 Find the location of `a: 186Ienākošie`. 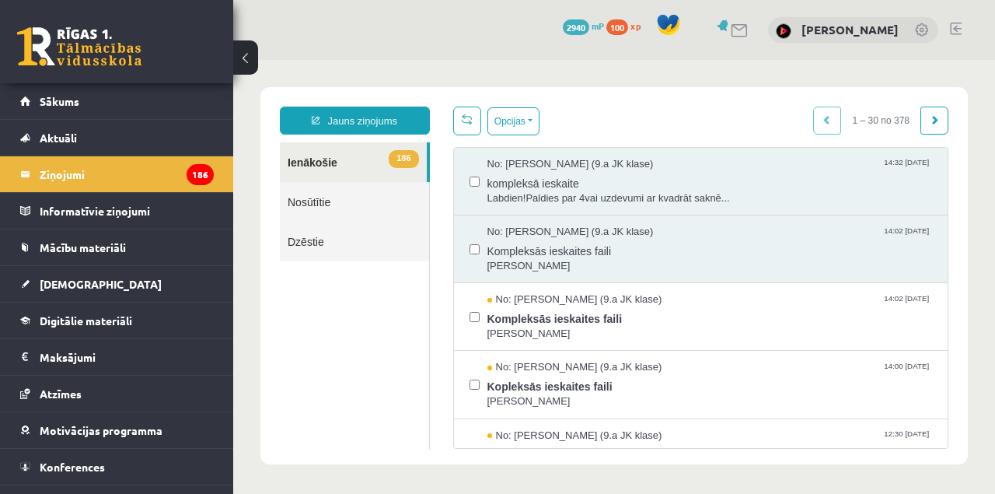

a: 186Ienākošie is located at coordinates (120, 102).